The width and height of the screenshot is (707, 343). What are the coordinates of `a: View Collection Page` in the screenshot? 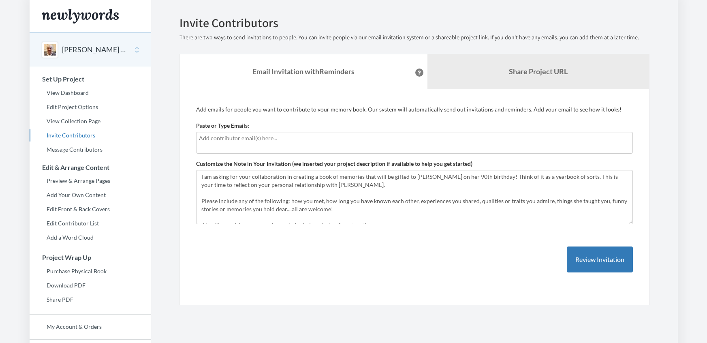 It's located at (90, 121).